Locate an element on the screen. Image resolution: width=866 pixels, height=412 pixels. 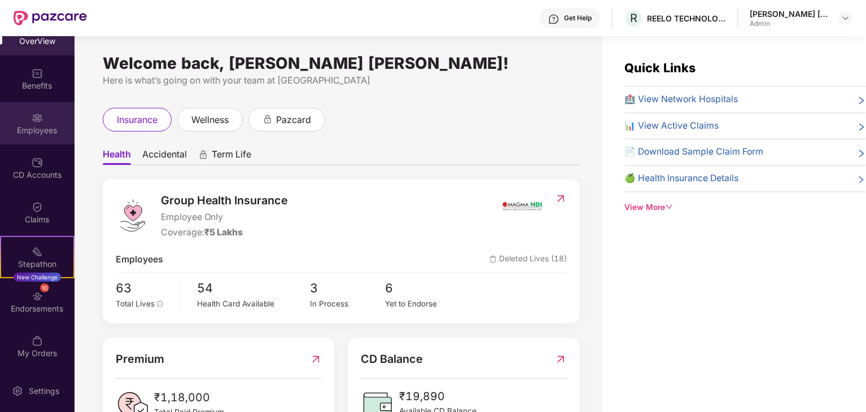
span: wellness is located at coordinates (210, 120).